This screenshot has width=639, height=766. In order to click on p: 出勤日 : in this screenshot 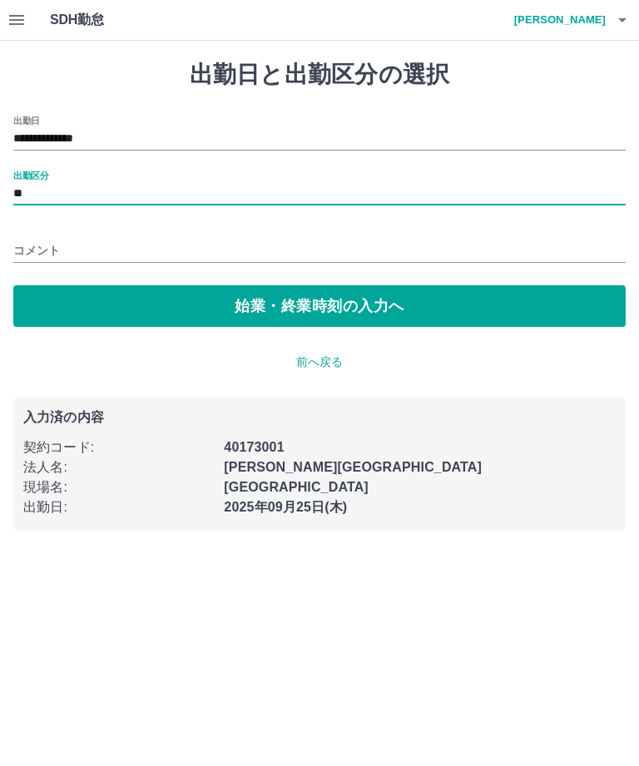, I will do `click(118, 508)`.